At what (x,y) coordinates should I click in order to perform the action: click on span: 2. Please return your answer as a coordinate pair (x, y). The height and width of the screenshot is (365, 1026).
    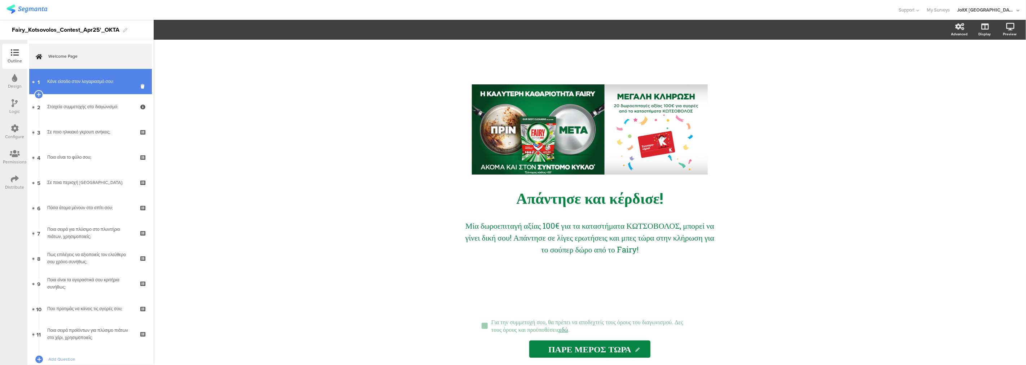
    Looking at the image, I should click on (39, 107).